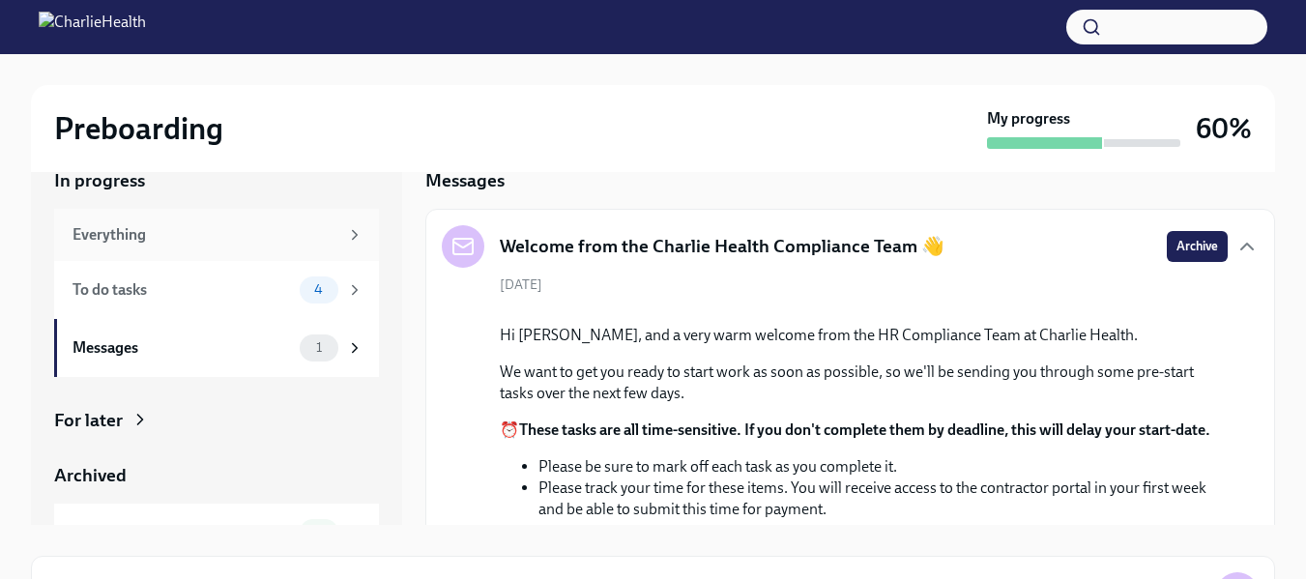 The height and width of the screenshot is (579, 1306). What do you see at coordinates (1196, 246) in the screenshot?
I see `button: Archive` at bounding box center [1196, 246].